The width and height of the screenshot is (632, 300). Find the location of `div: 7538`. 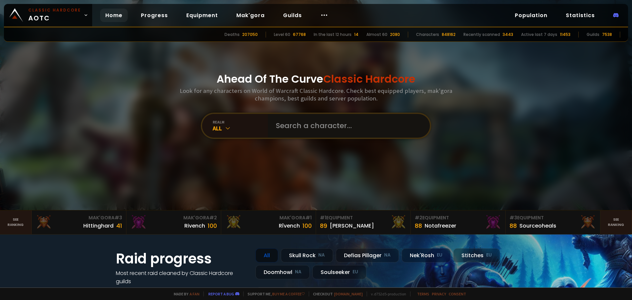

div: 7538 is located at coordinates (607, 35).